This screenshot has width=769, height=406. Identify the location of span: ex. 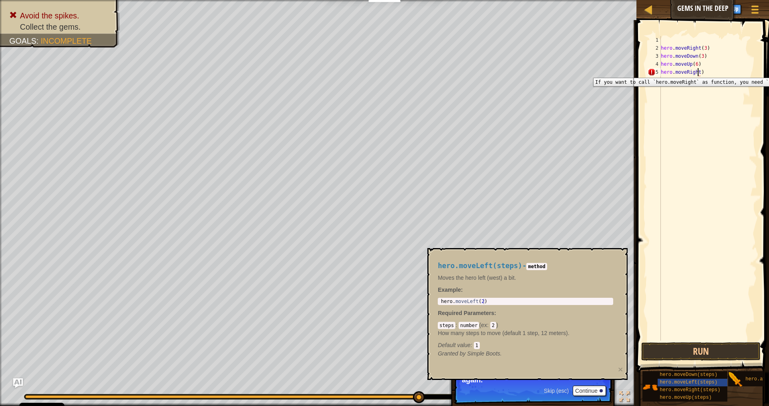
(484, 325).